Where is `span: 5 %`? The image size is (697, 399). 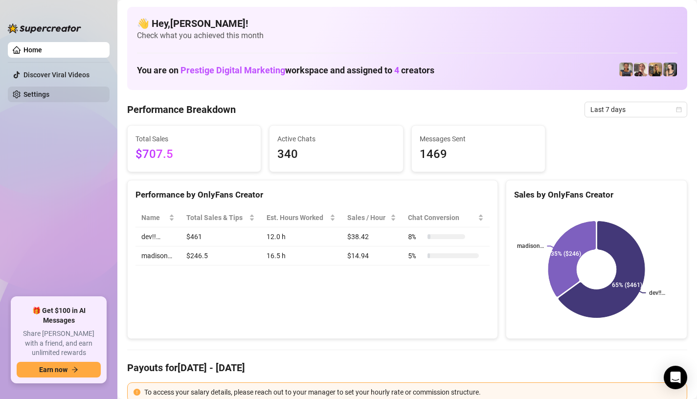 span: 5 % is located at coordinates (416, 256).